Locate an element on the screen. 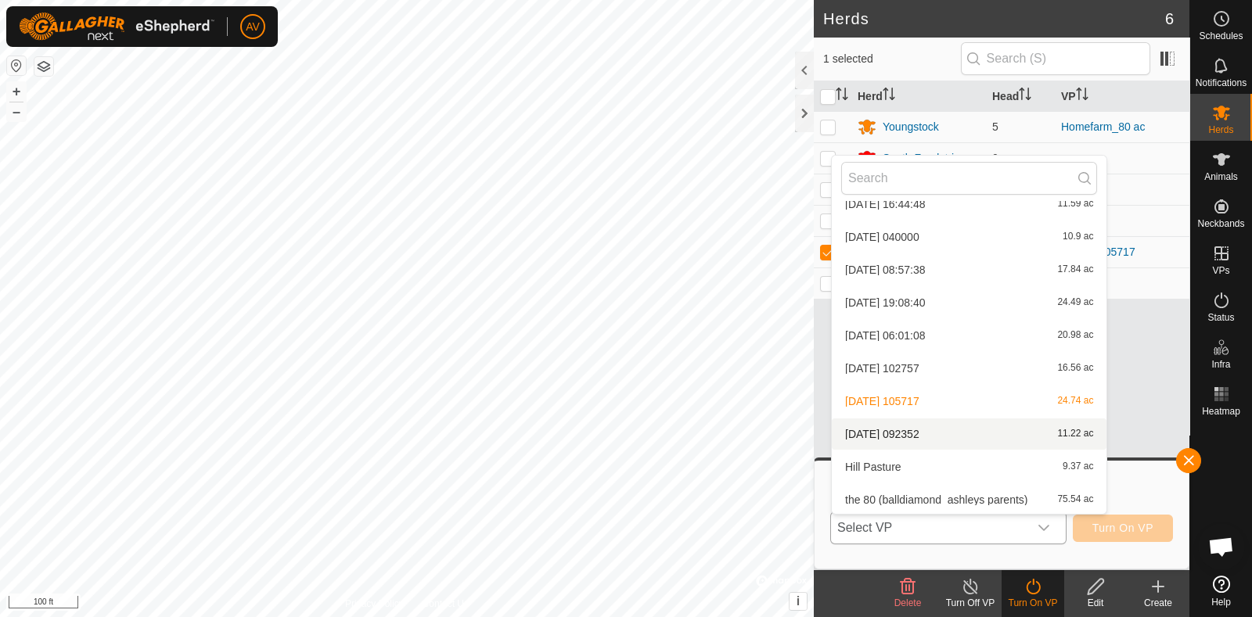 This screenshot has height=617, width=1252. button: Turn On VP is located at coordinates (1123, 528).